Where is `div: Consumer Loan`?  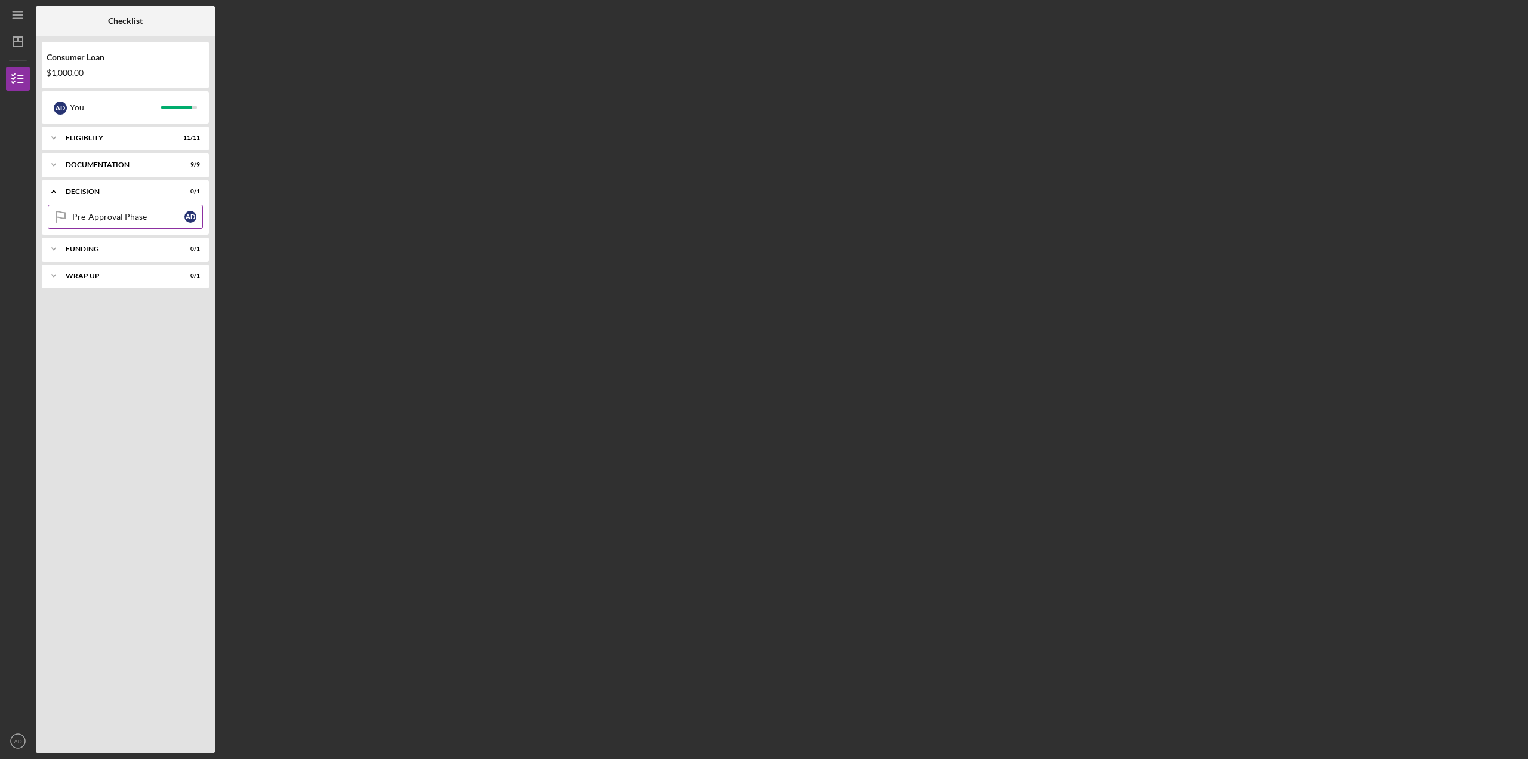
div: Consumer Loan is located at coordinates (125, 57).